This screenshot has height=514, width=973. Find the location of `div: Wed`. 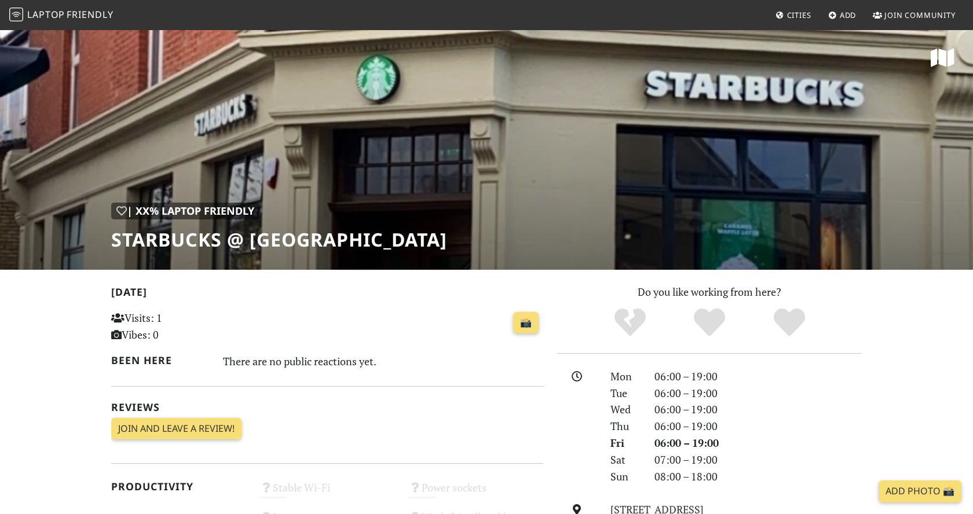

div: Wed is located at coordinates (625, 409).